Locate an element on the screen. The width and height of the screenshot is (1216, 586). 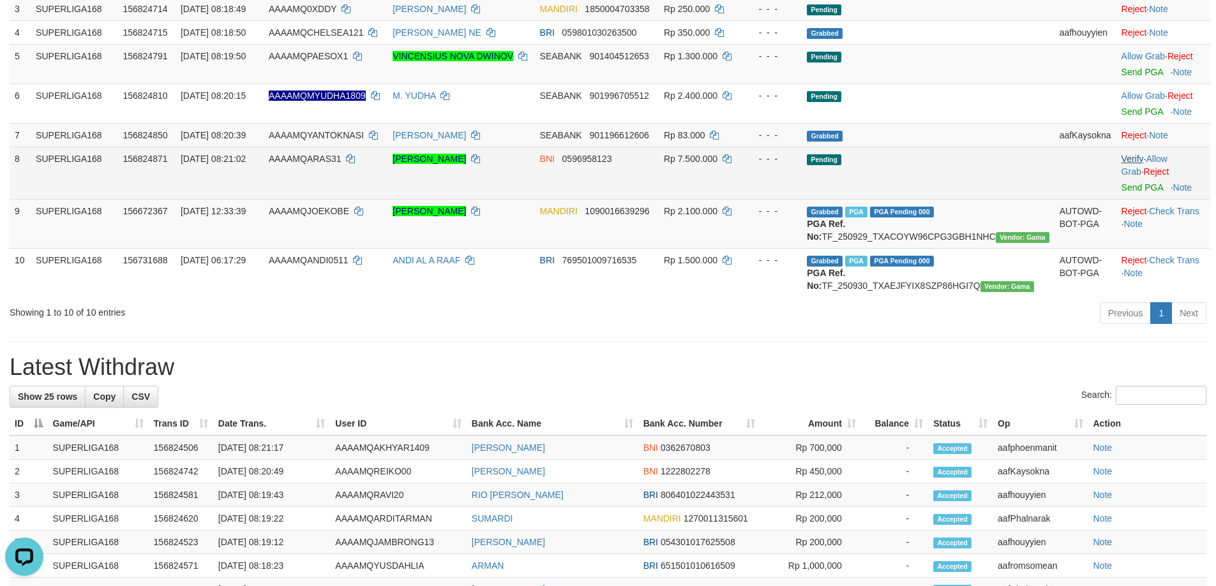
span: 156824810 is located at coordinates (145, 96).